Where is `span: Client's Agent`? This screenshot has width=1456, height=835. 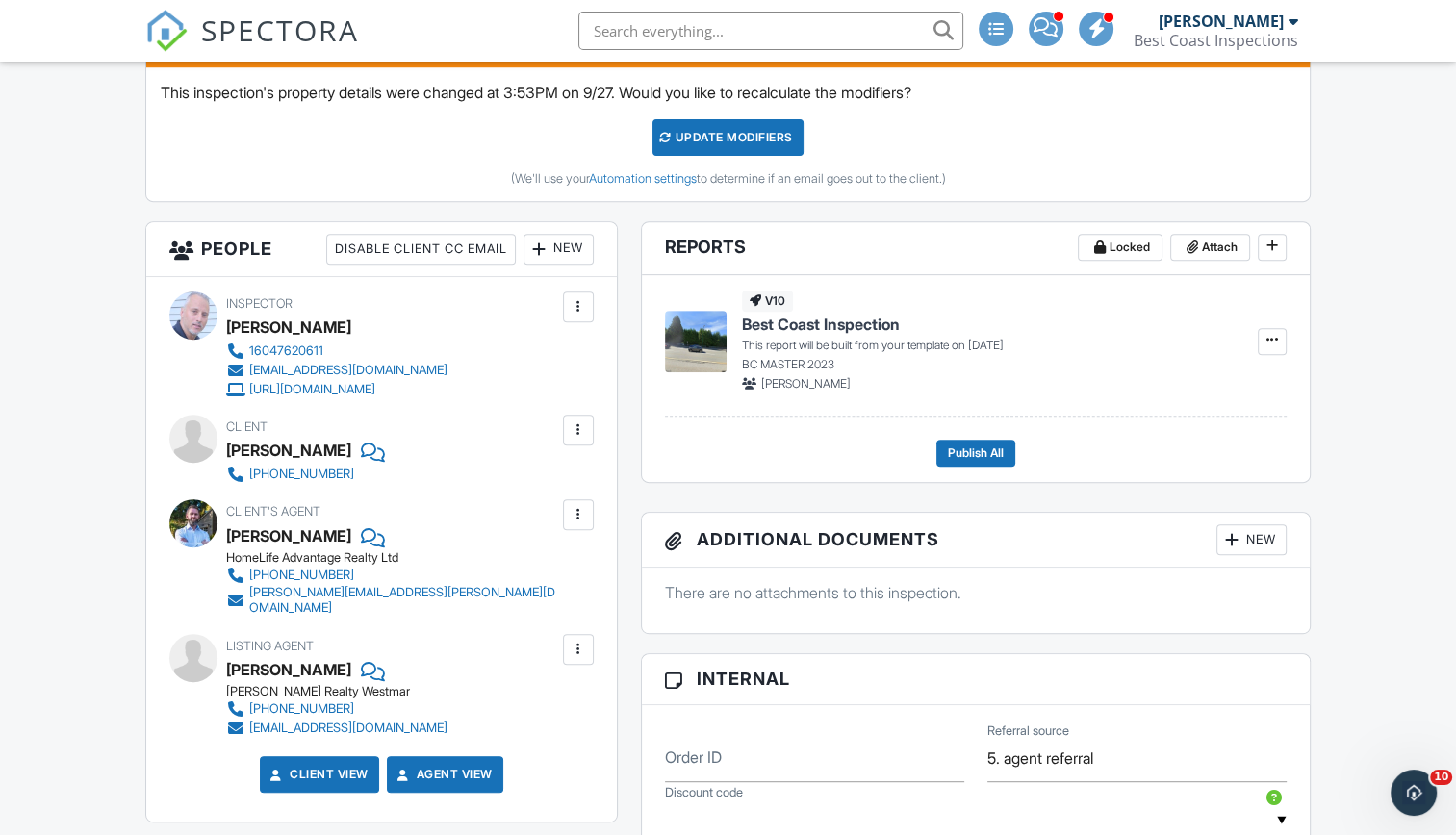
span: Client's Agent is located at coordinates (273, 511).